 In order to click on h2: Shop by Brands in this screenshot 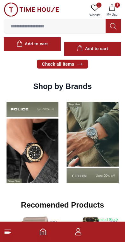, I will do `click(63, 86)`.